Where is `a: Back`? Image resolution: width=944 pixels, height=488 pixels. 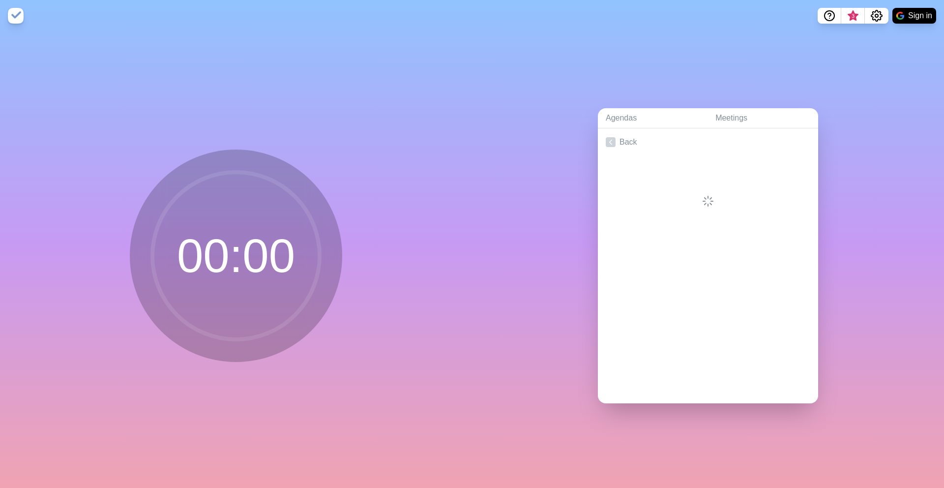 a: Back is located at coordinates (708, 142).